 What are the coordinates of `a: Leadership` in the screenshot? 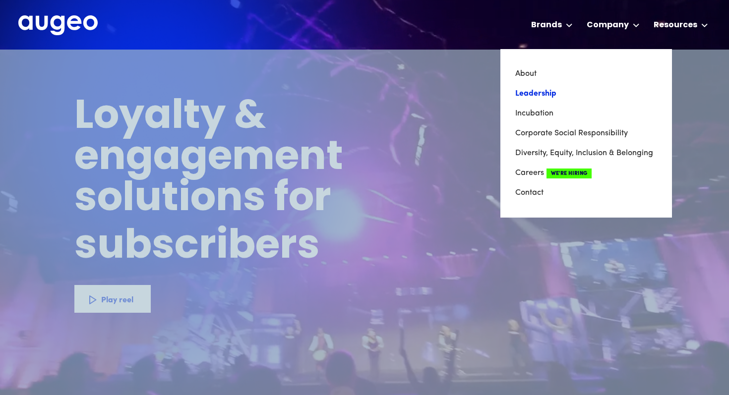 It's located at (586, 94).